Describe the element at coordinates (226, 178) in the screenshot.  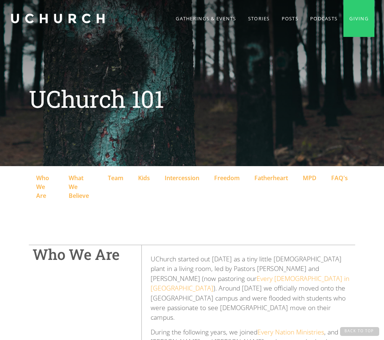
I see `div: Freedom` at that location.